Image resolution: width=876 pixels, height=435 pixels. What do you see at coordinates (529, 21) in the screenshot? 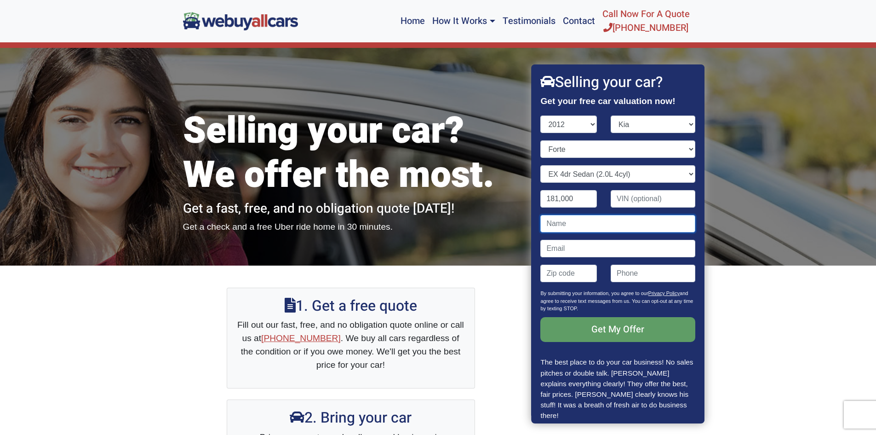
I see `a: Testimonials` at bounding box center [529, 21].